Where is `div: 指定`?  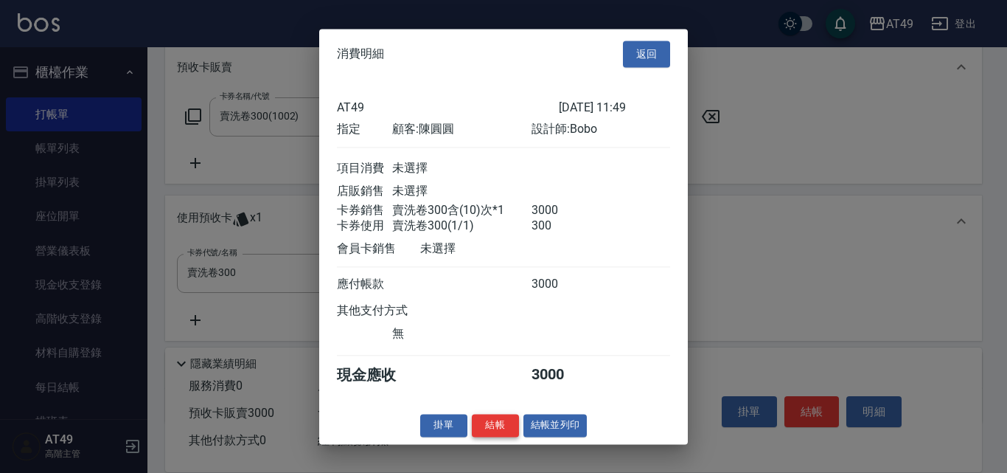
div: 指定 is located at coordinates (364, 129).